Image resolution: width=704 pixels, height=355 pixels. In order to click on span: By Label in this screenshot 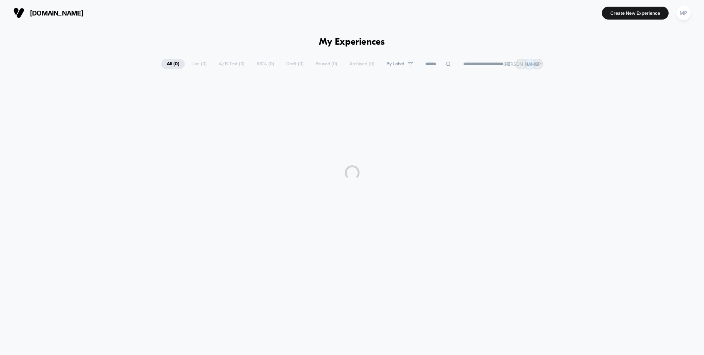, I will do `click(395, 64)`.